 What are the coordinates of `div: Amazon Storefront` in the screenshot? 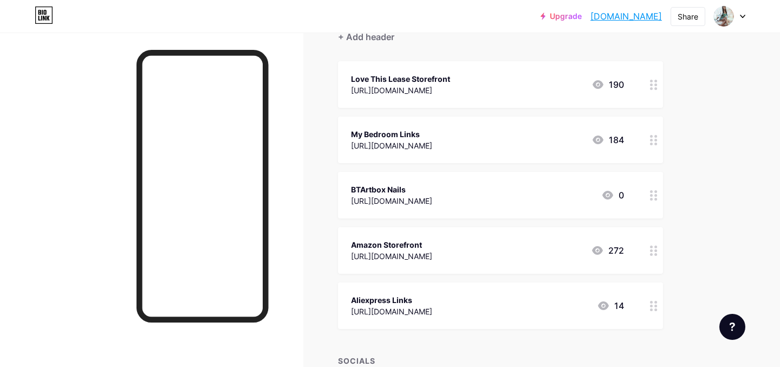 It's located at (392, 244).